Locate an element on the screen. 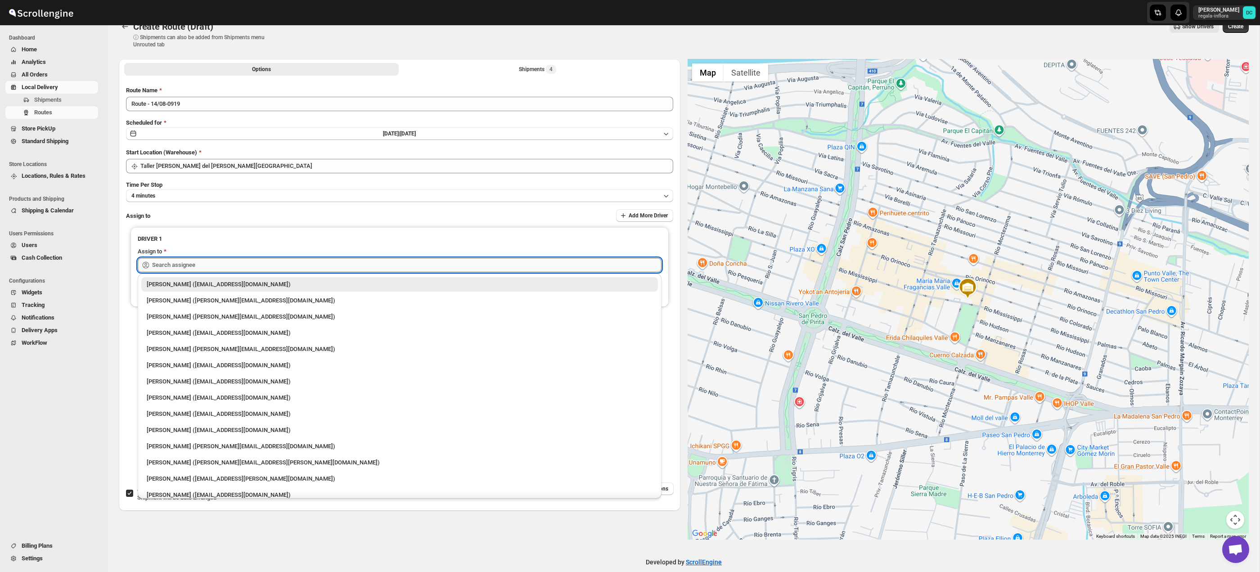 The width and height of the screenshot is (1260, 572). li: Camilo Castro (camilo.casgry@icloud.com) is located at coordinates (400, 446).